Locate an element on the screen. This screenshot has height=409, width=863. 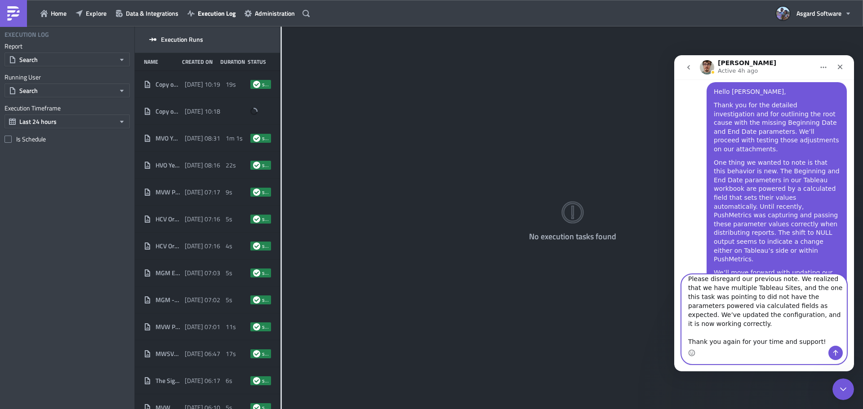
div: We’ll move forward with updating our tasks based on your recommendations, but we wanted to highli... is located at coordinates (102, 244).